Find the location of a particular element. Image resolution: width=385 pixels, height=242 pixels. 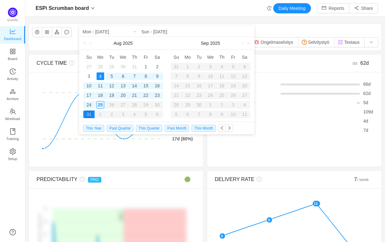

span: 7 is located at coordinates (362, 179).